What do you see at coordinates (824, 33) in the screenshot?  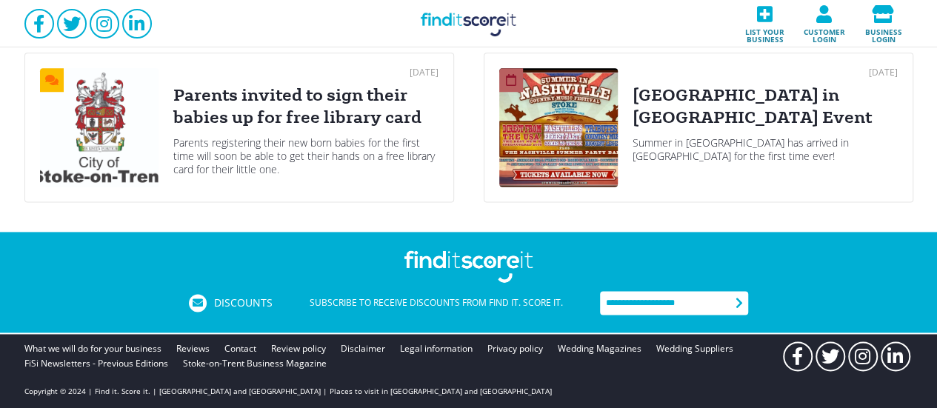 I see `span: Customer login` at bounding box center [824, 33].